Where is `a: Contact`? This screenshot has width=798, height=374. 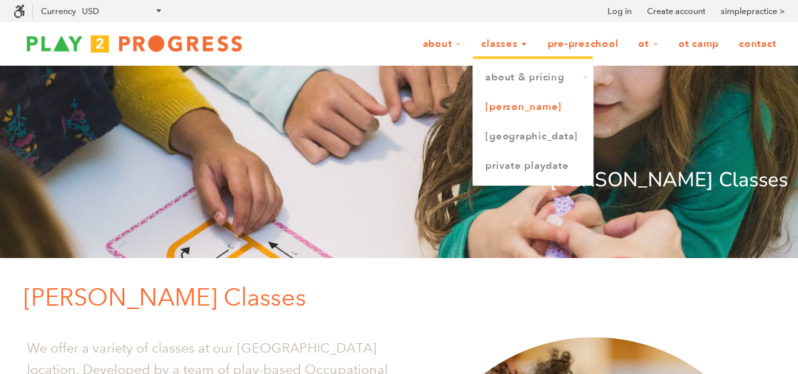 a: Contact is located at coordinates (757, 44).